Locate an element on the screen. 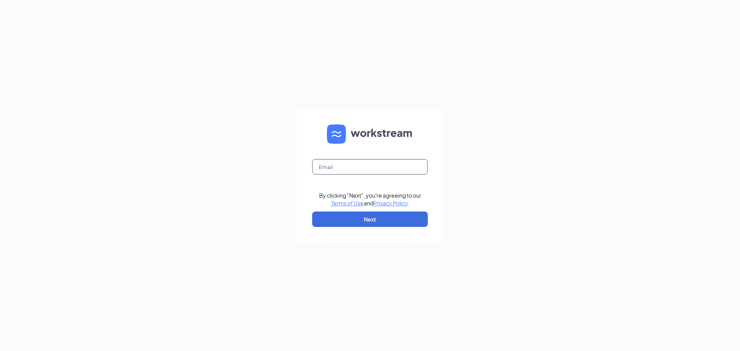 The image size is (740, 351). img: WS logo and Workstream text is located at coordinates (370, 134).